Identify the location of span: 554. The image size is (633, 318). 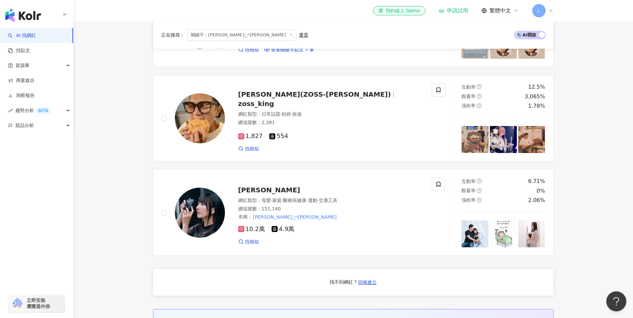
(279, 136).